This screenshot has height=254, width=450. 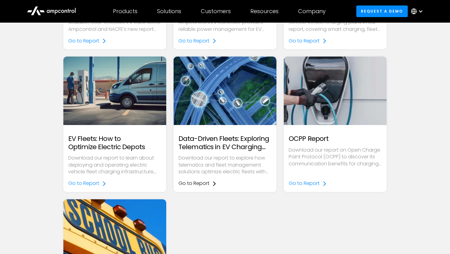 What do you see at coordinates (225, 165) in the screenshot?
I see `p: Download our report to explore how telematics and fleet management solutions optimize electric fl...` at bounding box center [225, 165].